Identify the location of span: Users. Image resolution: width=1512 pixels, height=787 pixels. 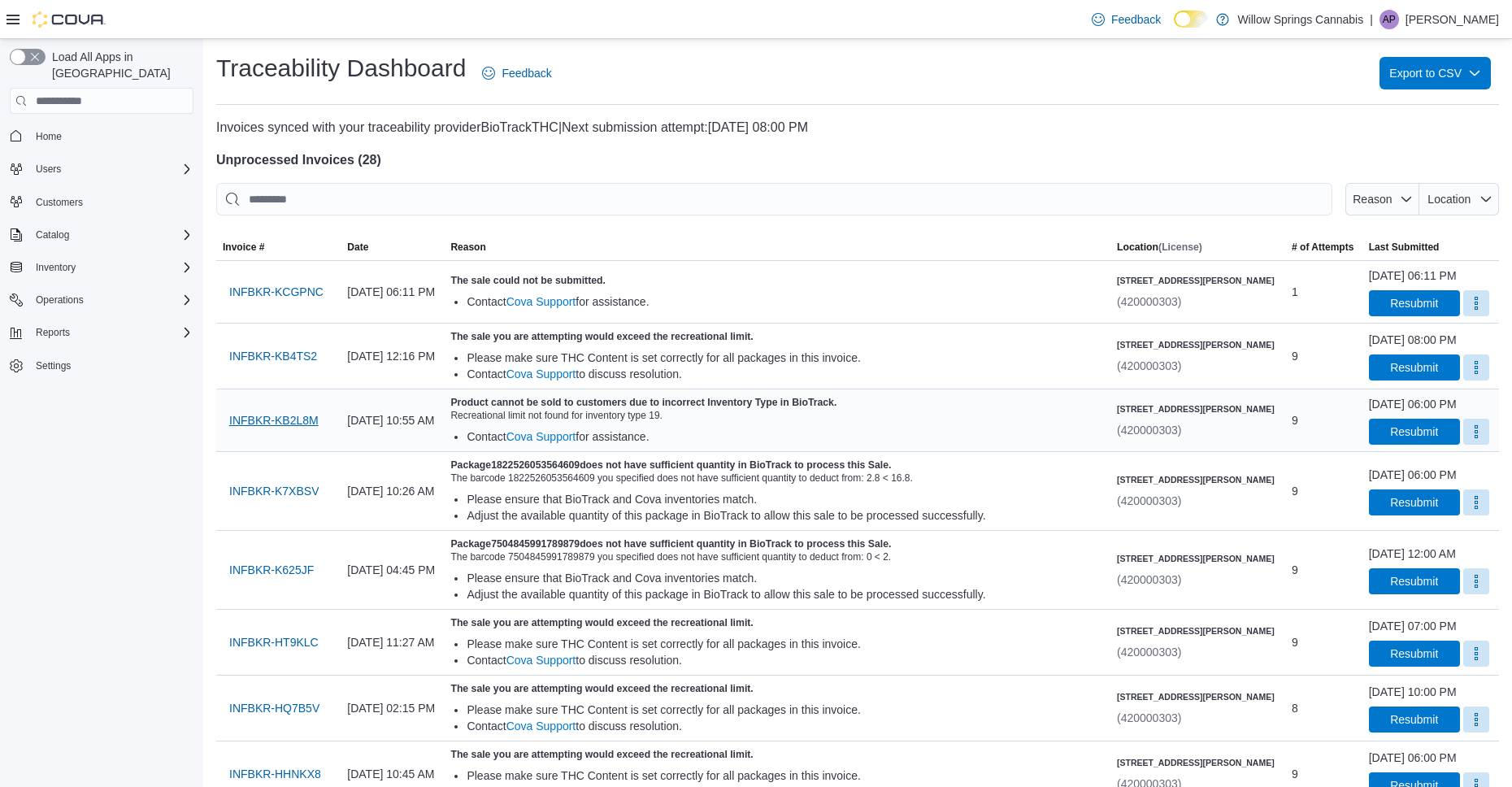
(48, 170).